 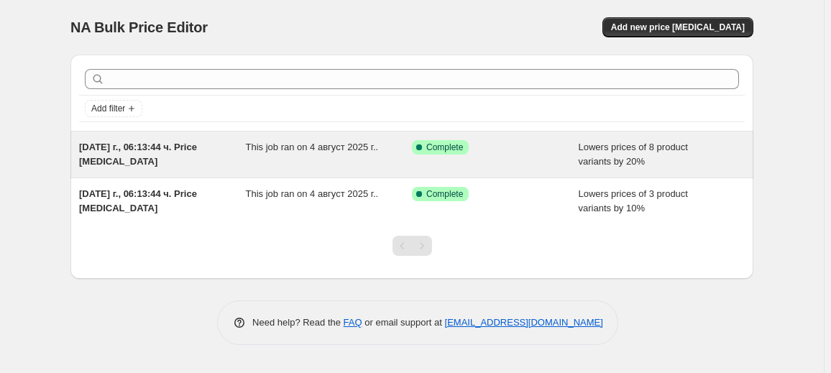 What do you see at coordinates (298, 322) in the screenshot?
I see `span: Need help? Read the` at bounding box center [298, 322].